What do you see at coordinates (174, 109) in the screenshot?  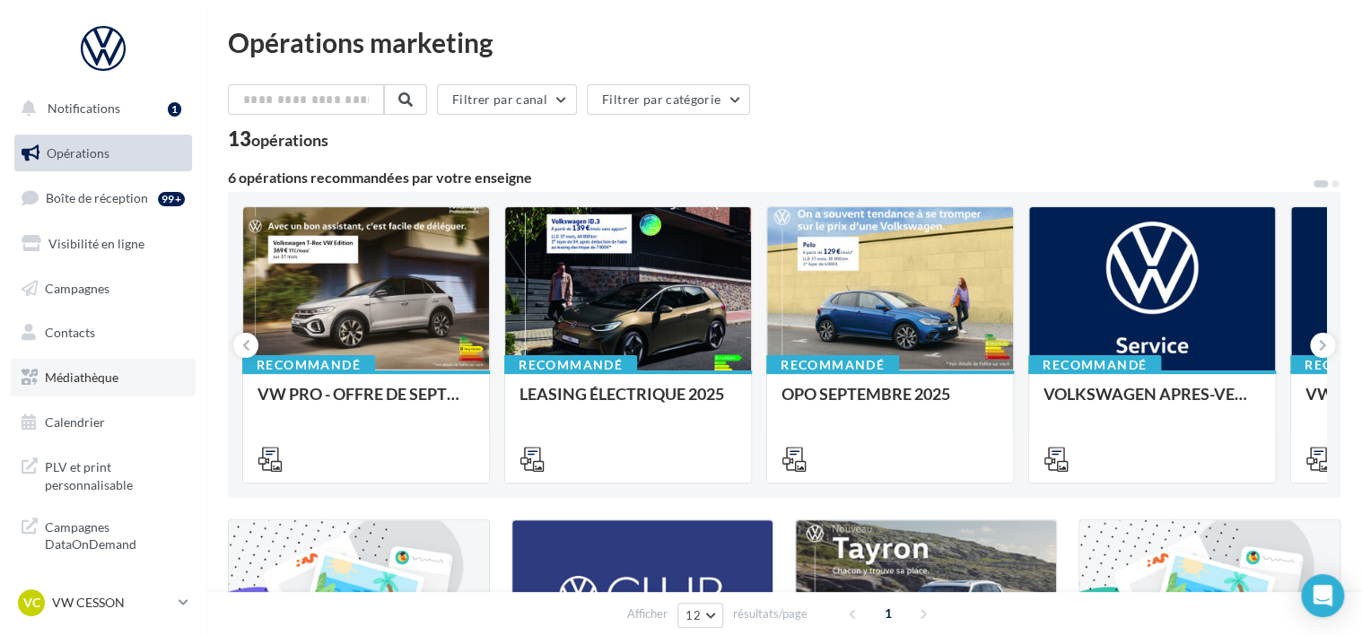 I see `div: 1` at bounding box center [174, 109].